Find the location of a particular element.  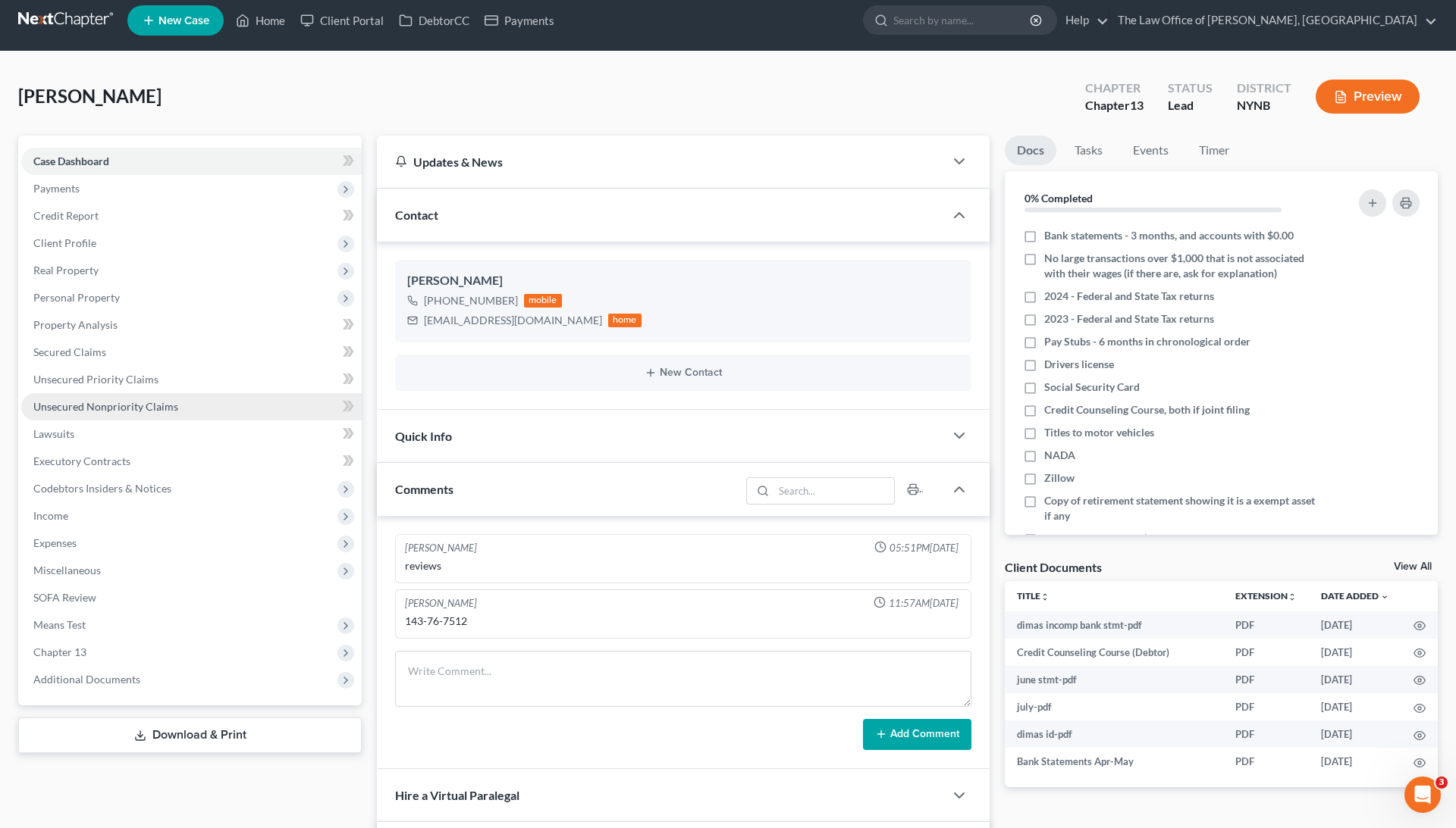

div: District is located at coordinates (1264, 88).